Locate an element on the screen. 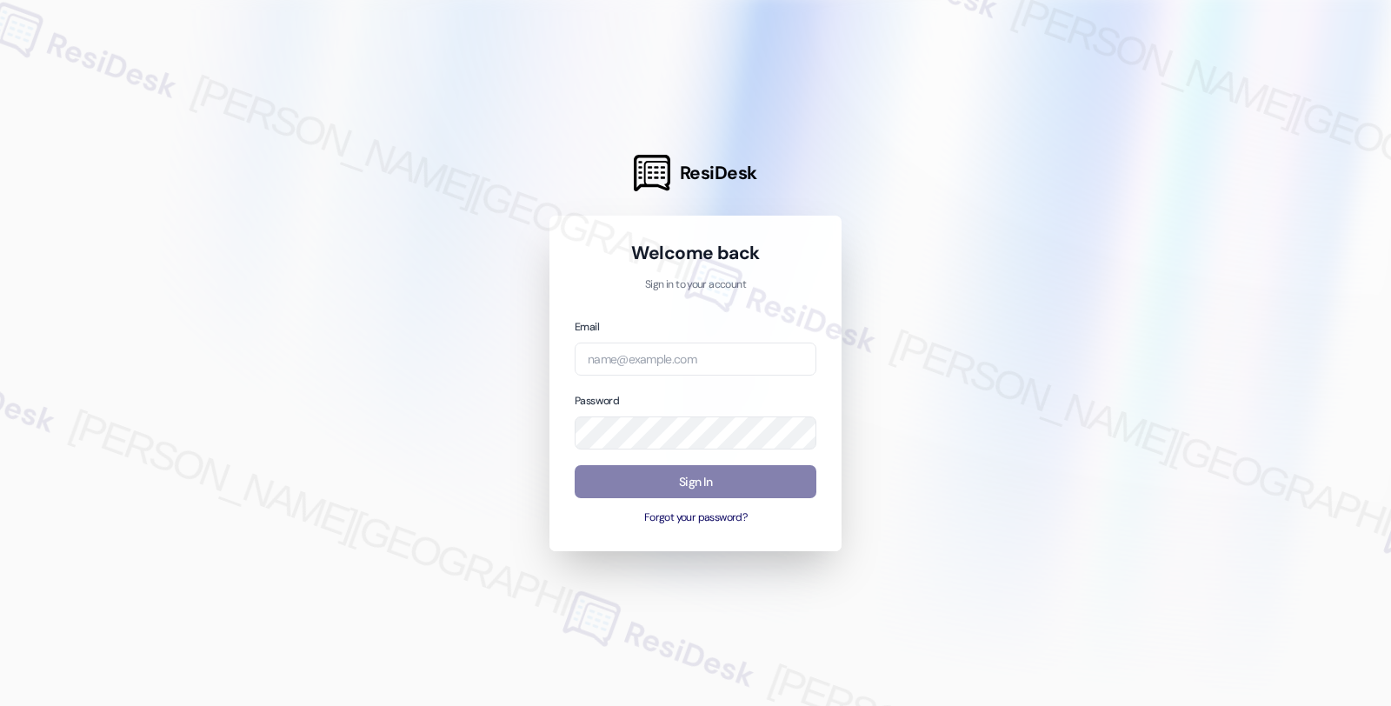 This screenshot has height=706, width=1391. button: Forgot your password? is located at coordinates (696, 518).